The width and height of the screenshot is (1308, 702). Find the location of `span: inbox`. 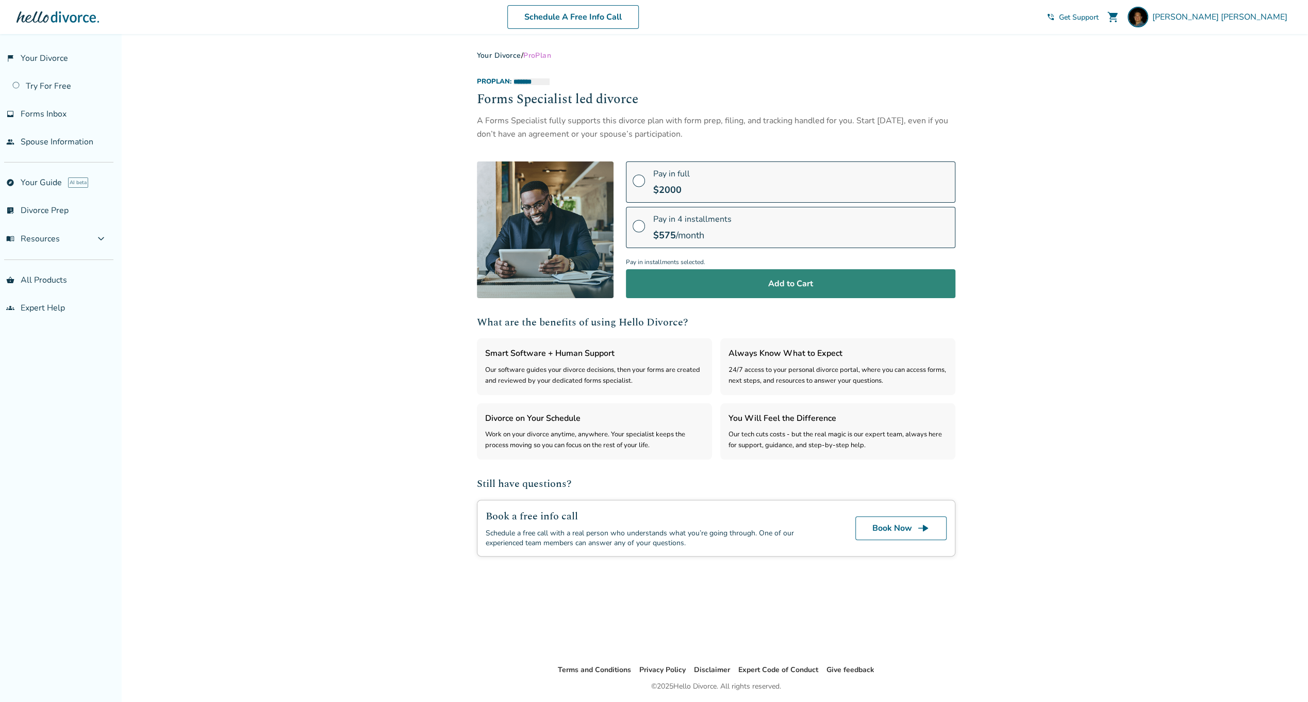

span: inbox is located at coordinates (10, 114).